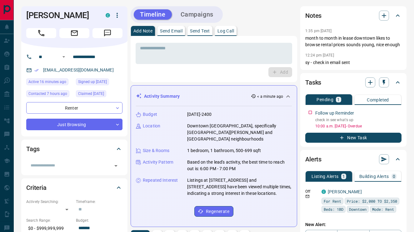  I want to click on p: Send Email, so click(171, 31).